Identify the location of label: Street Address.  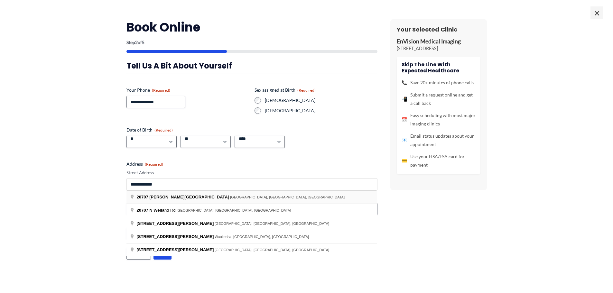
(252, 173).